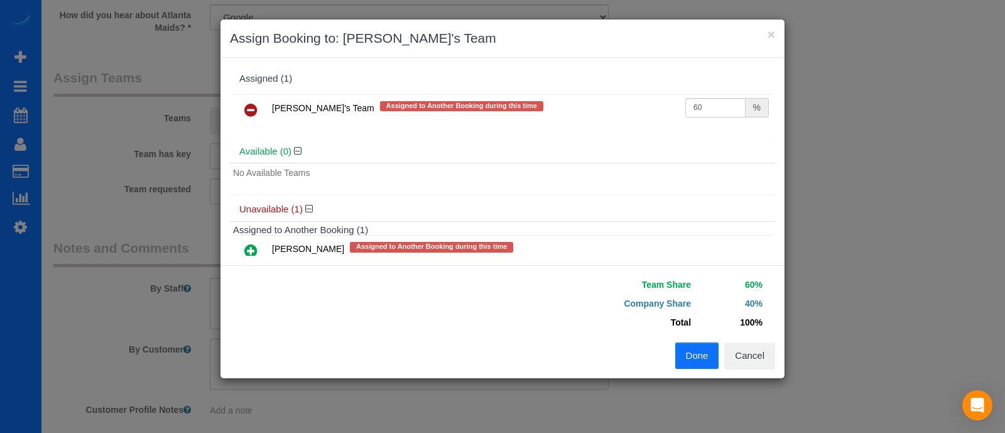 This screenshot has height=433, width=1005. Describe the element at coordinates (503, 79) in the screenshot. I see `div: Assigned (1)` at that location.